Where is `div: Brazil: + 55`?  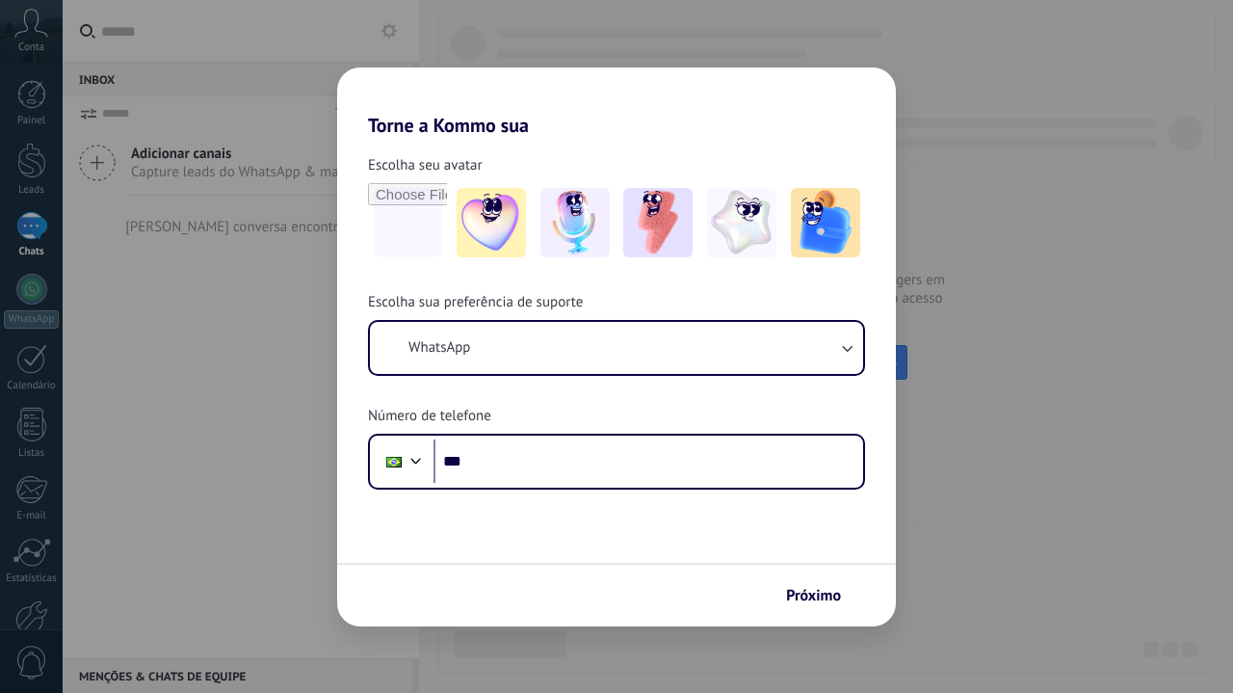 div: Brazil: + 55 is located at coordinates (394, 461).